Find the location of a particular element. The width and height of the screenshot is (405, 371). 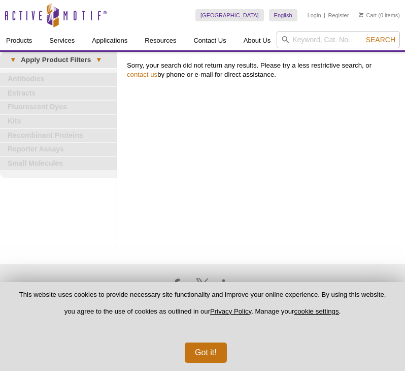

input: Keyword, Cat. No. is located at coordinates (338, 40).